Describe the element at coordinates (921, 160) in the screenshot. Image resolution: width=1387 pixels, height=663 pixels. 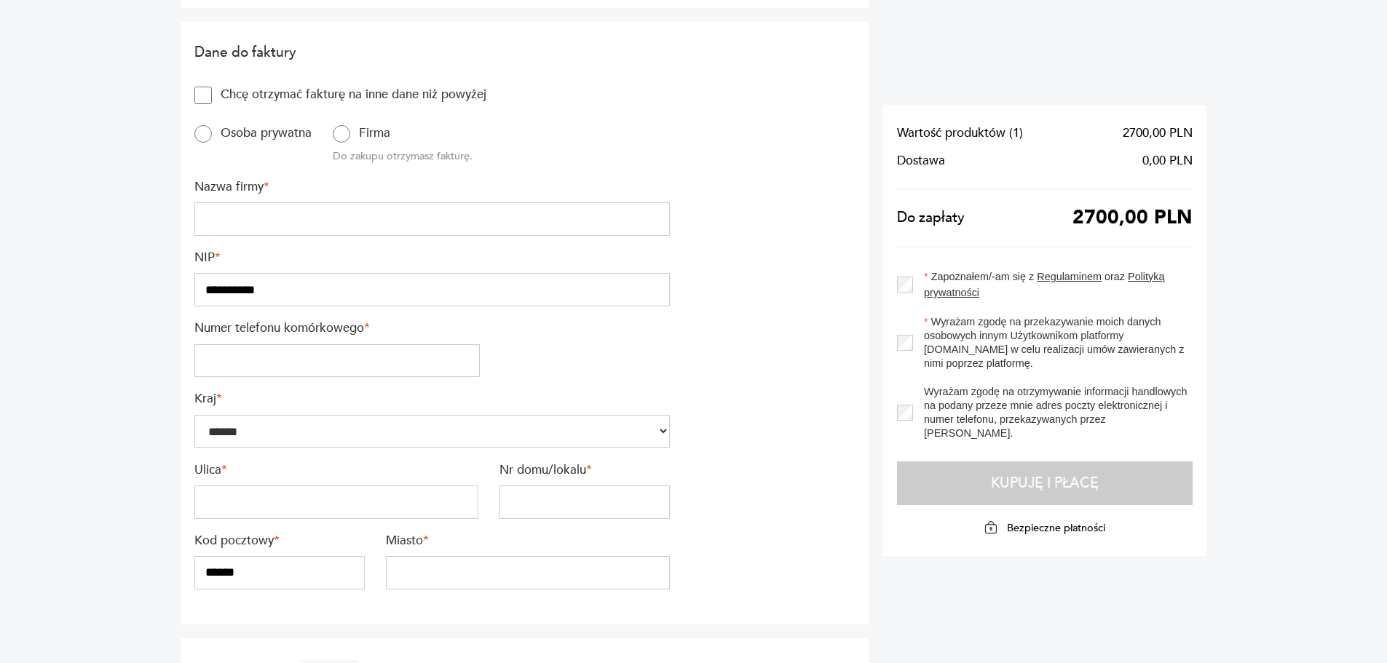
I see `span: Dostawa` at that location.